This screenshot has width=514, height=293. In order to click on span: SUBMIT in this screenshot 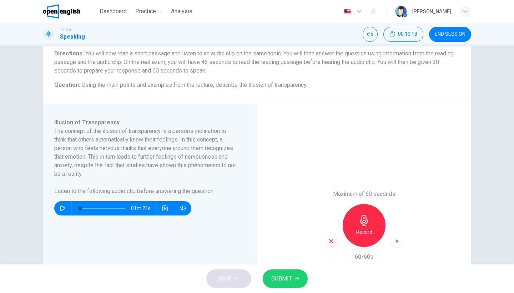, I will do `click(282, 279)`.